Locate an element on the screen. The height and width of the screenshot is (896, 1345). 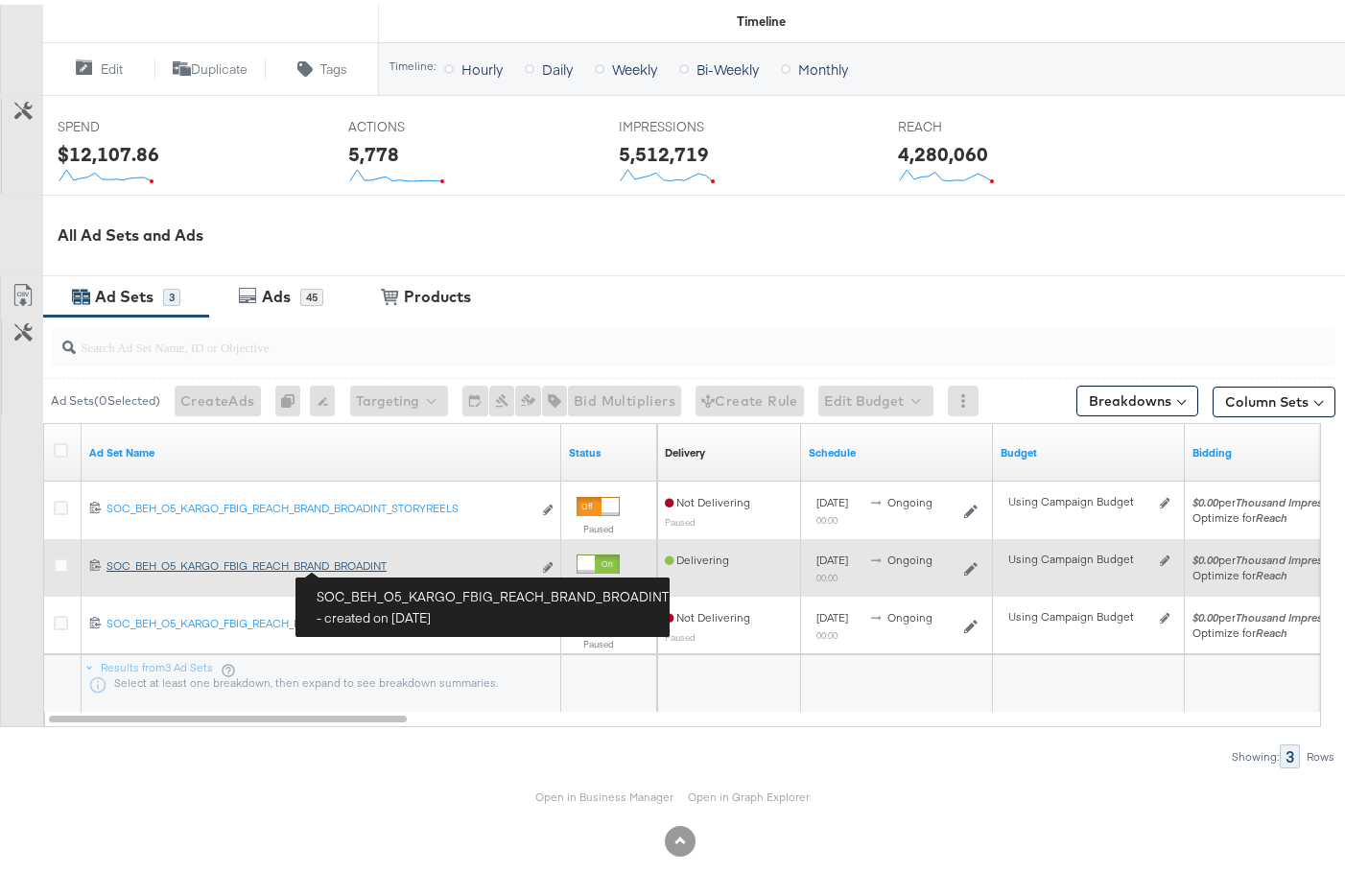
div: 5,512,719 is located at coordinates (664, 149).